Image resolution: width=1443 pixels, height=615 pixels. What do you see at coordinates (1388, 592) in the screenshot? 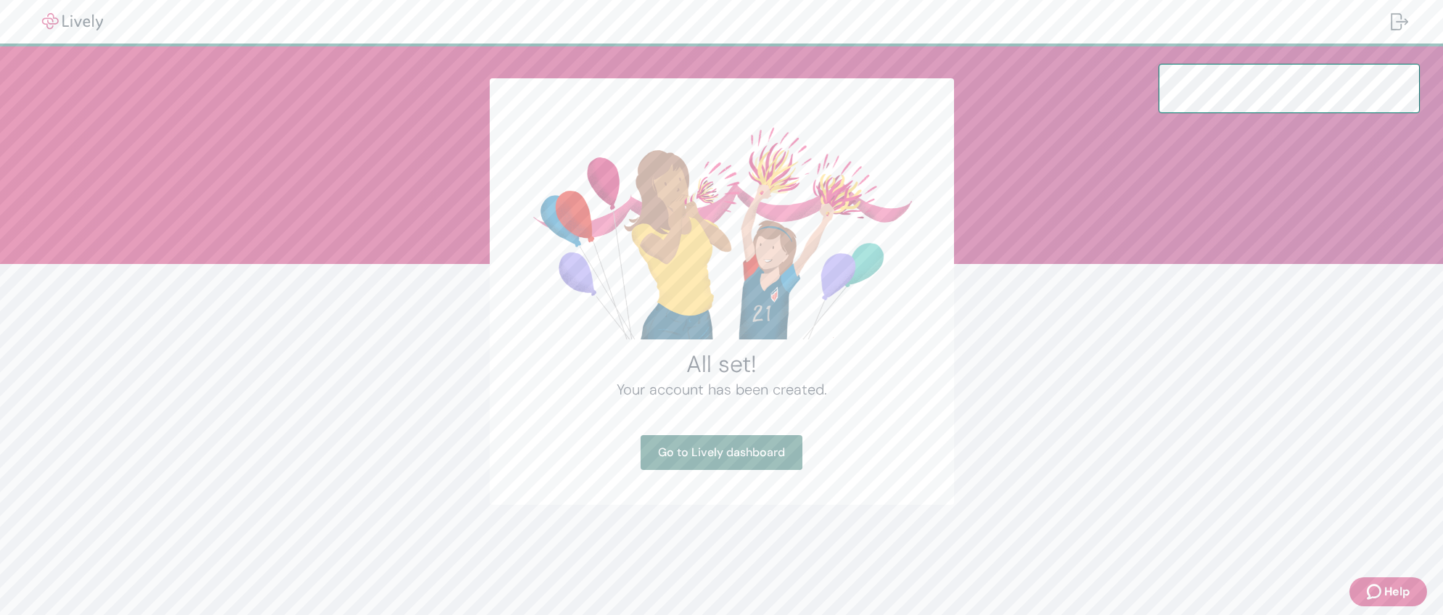
I see `button: Zendesk support iconHelp` at bounding box center [1388, 592].